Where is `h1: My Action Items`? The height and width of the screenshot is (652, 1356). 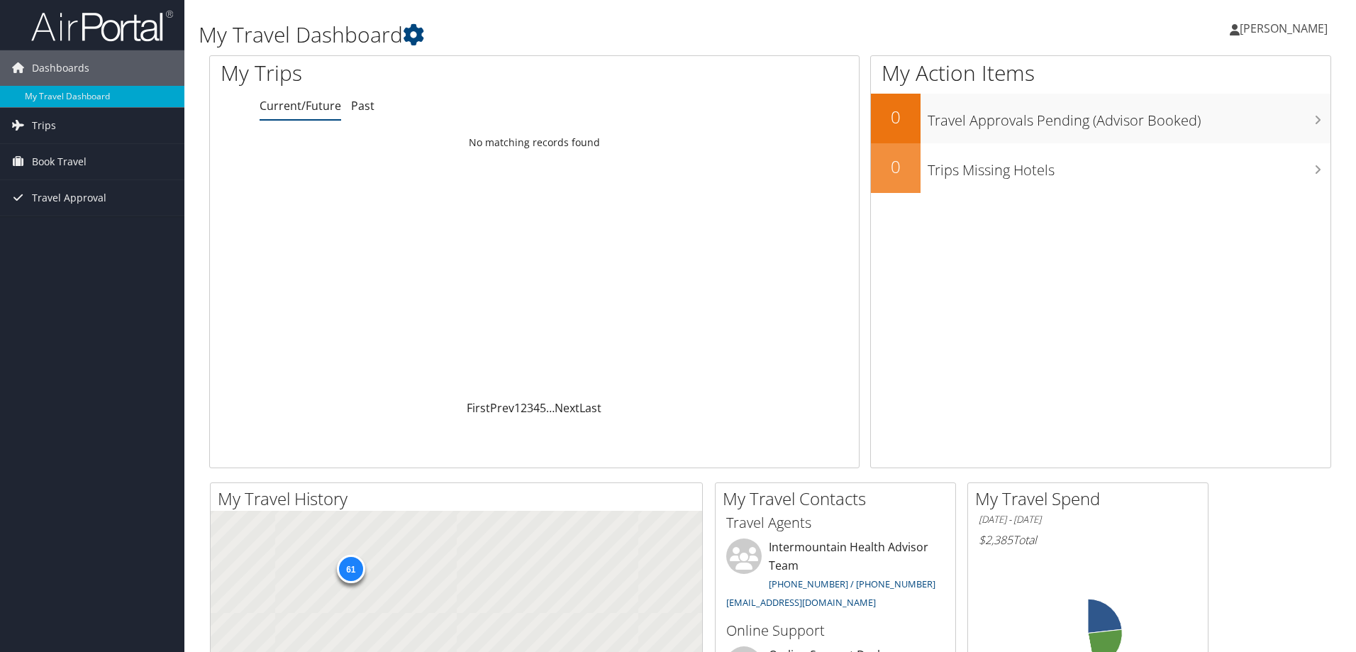 h1: My Action Items is located at coordinates (1101, 73).